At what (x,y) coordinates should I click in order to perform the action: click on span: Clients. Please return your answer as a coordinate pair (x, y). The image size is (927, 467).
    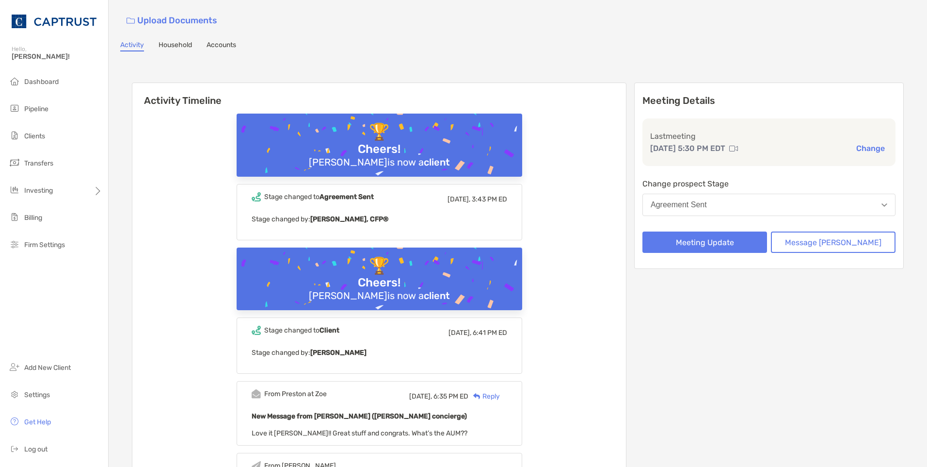
    Looking at the image, I should click on (34, 136).